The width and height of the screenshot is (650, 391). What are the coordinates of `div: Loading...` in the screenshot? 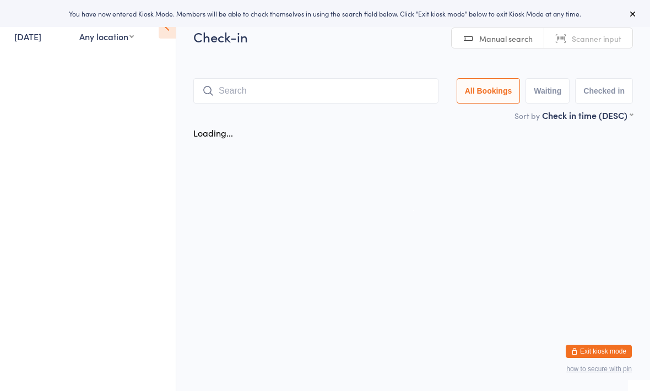 It's located at (213, 133).